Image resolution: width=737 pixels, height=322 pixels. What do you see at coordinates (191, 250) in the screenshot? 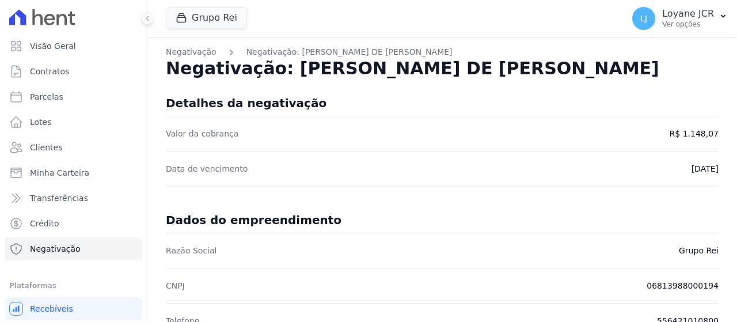
I see `dt: Razão Social` at bounding box center [191, 250].